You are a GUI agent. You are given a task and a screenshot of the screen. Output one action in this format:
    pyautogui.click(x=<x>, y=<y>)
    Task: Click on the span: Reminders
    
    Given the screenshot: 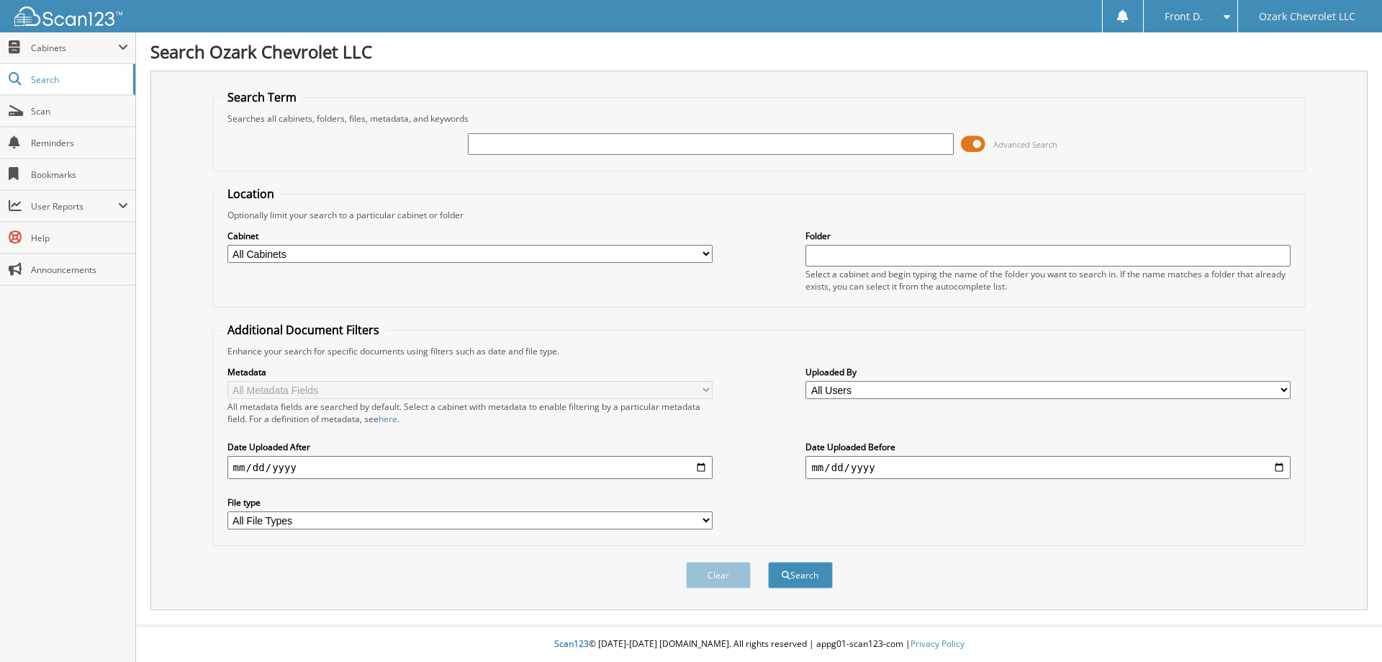 What is the action you would take?
    pyautogui.click(x=79, y=143)
    